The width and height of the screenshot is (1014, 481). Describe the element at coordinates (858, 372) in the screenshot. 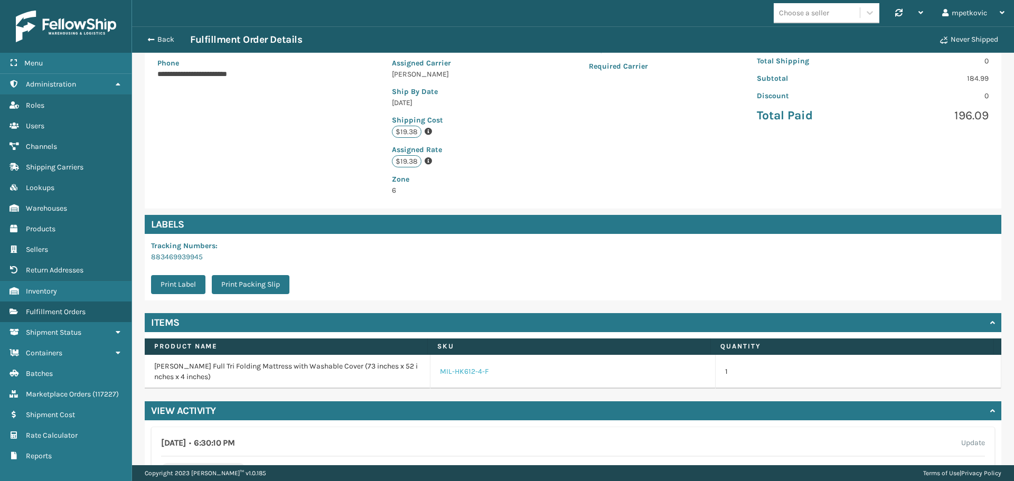

I see `td: 1` at that location.